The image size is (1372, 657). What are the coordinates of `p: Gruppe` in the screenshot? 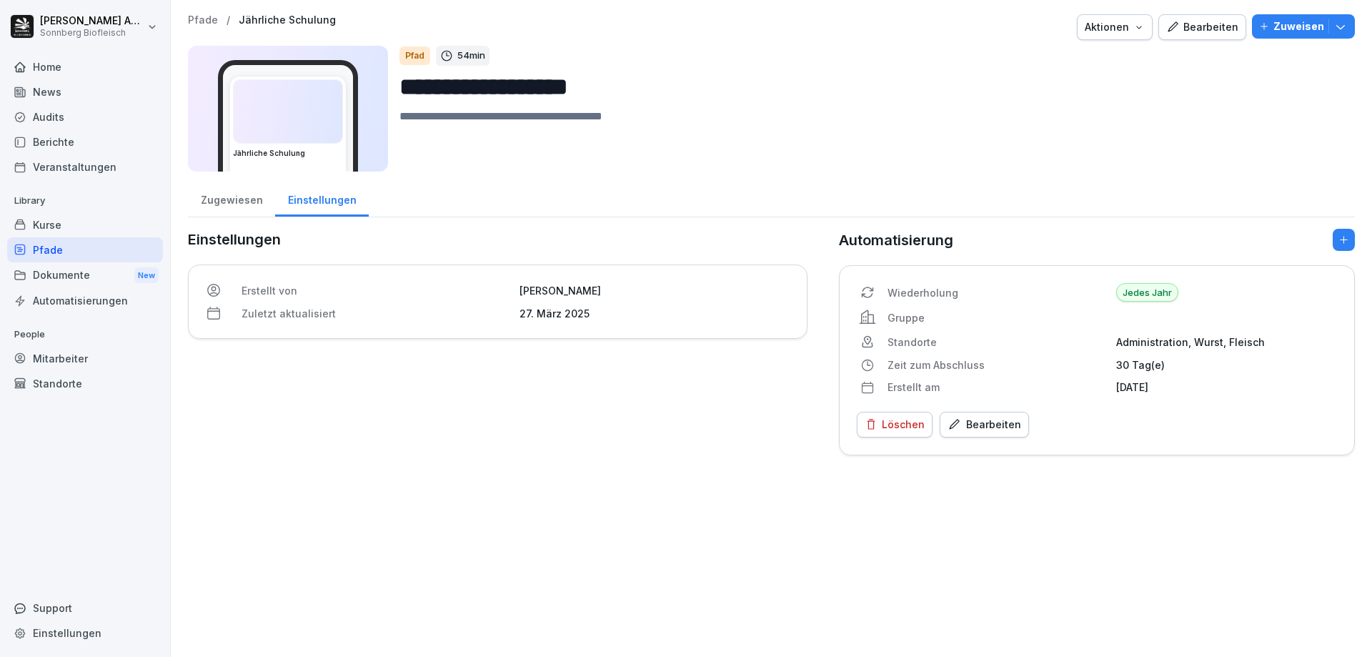 It's located at (997, 317).